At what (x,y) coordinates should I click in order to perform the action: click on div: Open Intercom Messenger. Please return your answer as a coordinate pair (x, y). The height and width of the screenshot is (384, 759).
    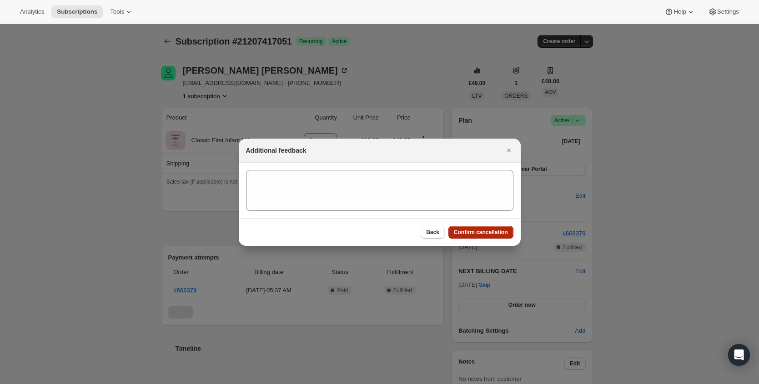
    Looking at the image, I should click on (739, 355).